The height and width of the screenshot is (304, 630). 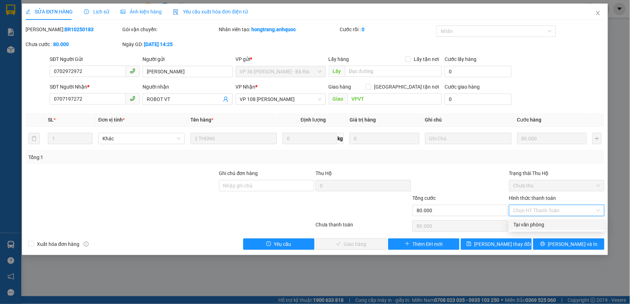 I want to click on span: save, so click(x=469, y=244).